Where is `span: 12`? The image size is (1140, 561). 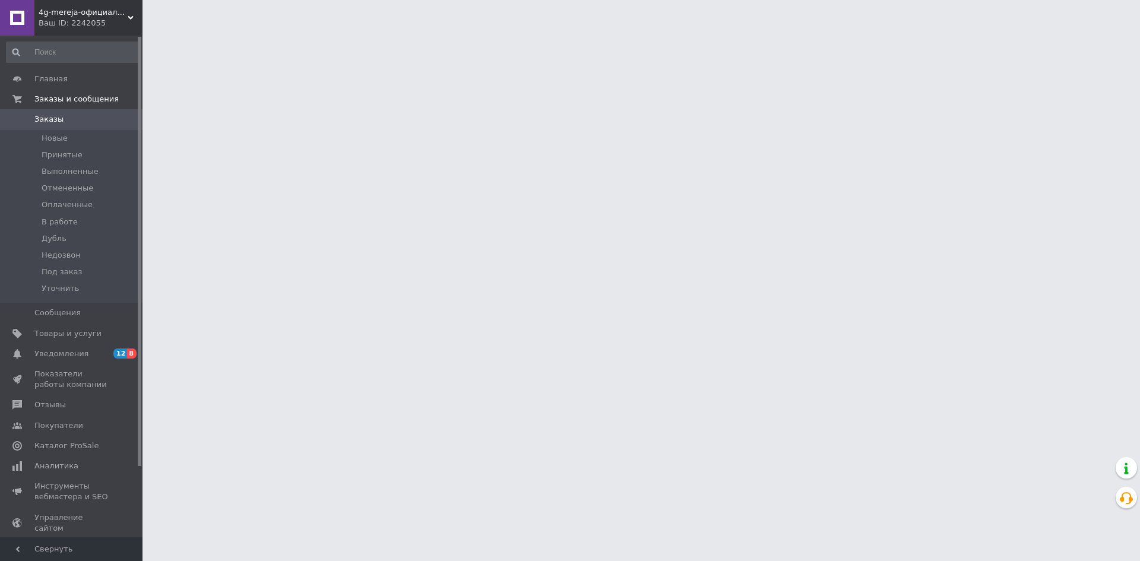 span: 12 is located at coordinates (120, 353).